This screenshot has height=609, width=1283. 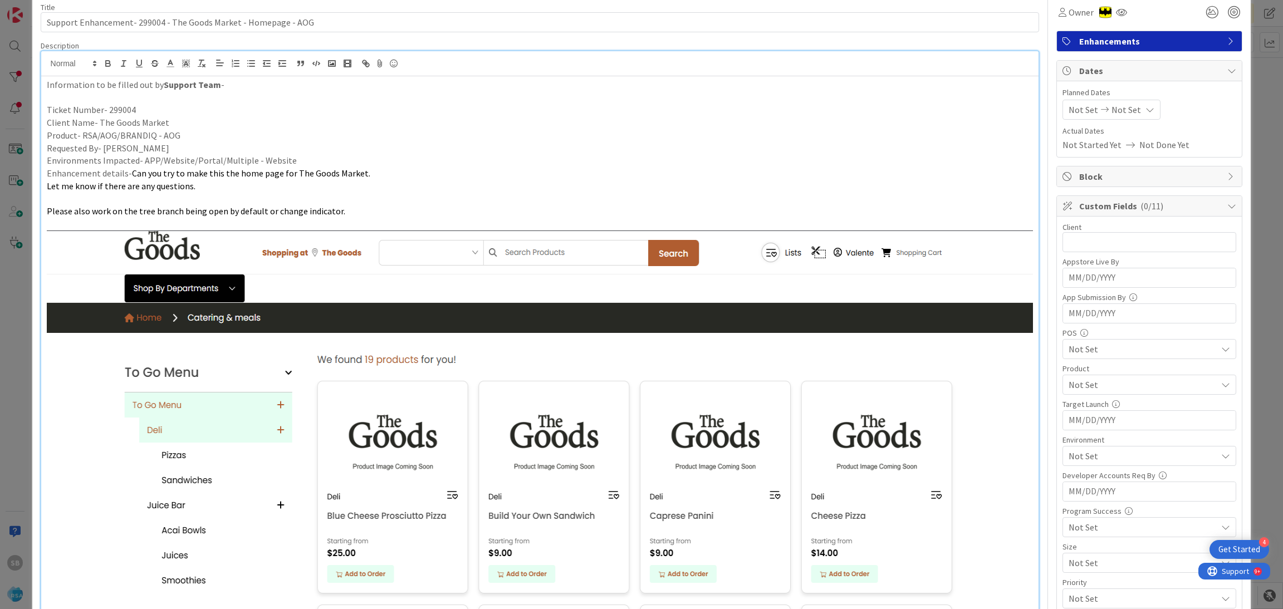 I want to click on p: Enhancement details-, so click(x=540, y=173).